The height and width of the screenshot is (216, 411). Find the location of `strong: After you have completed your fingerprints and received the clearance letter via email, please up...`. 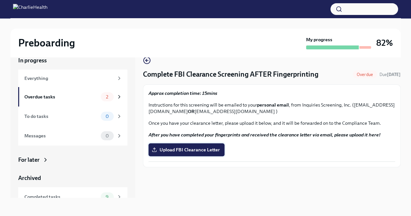

strong: After you have completed your fingerprints and received the clearance letter via email, please up... is located at coordinates (264, 135).